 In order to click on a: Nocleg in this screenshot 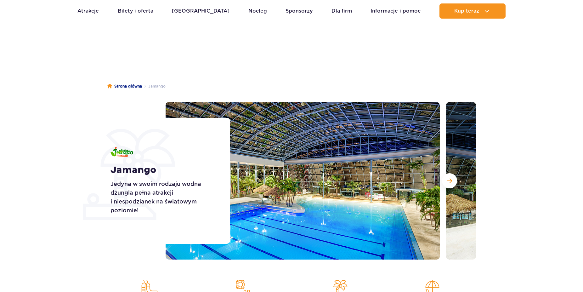, I will do `click(257, 11)`.